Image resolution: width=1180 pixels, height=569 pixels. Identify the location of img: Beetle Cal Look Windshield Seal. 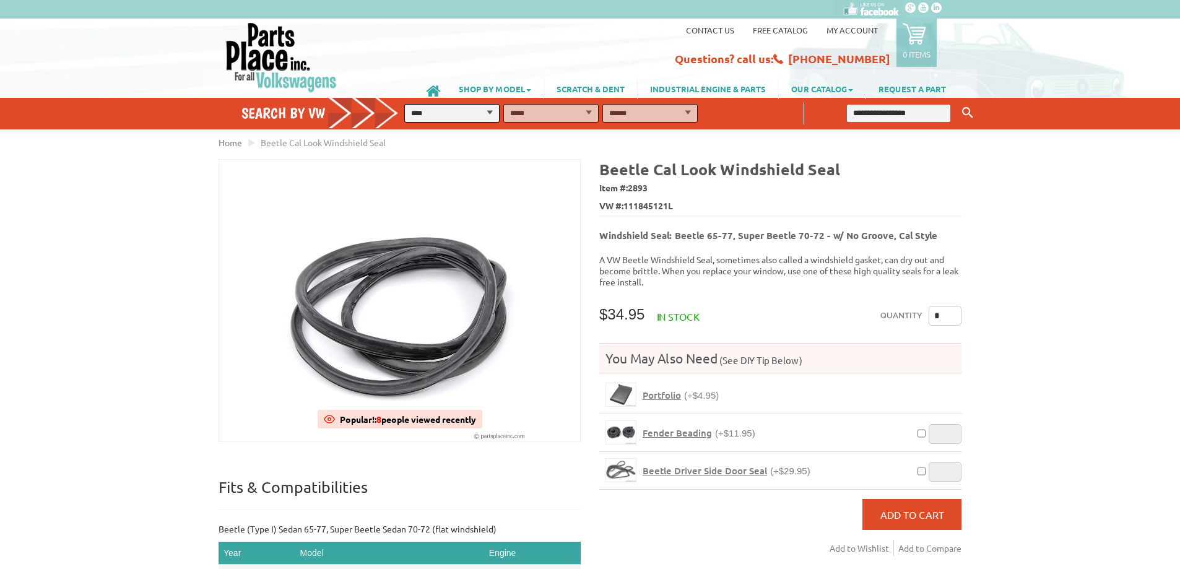
(399, 300).